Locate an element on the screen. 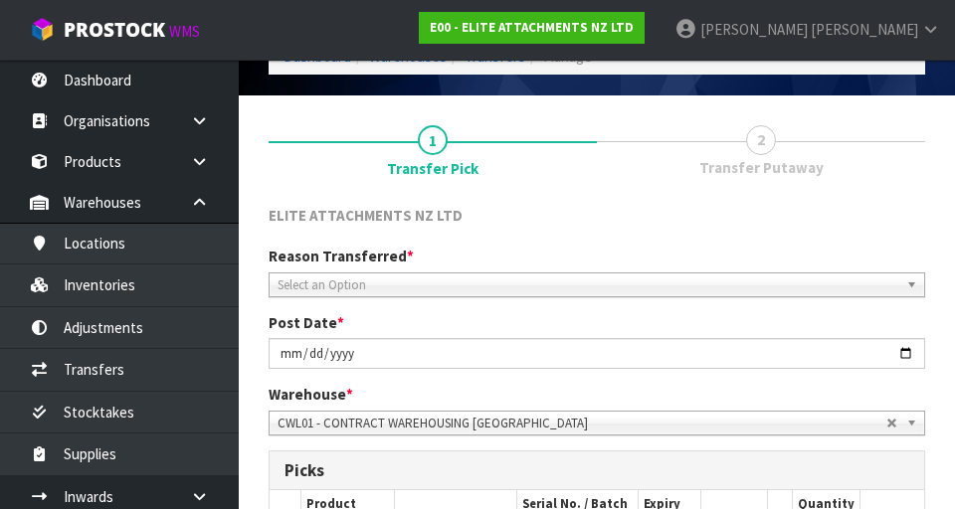 The image size is (955, 509). label: Post Date is located at coordinates (306, 322).